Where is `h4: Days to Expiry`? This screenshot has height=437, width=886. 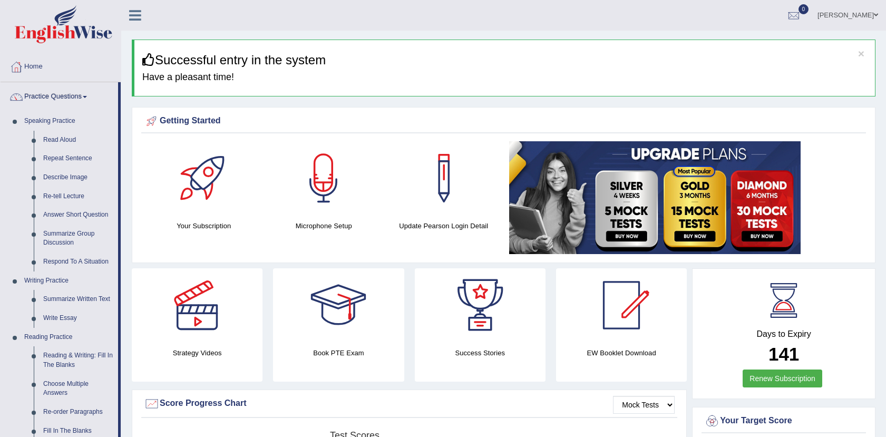 h4: Days to Expiry is located at coordinates (784, 334).